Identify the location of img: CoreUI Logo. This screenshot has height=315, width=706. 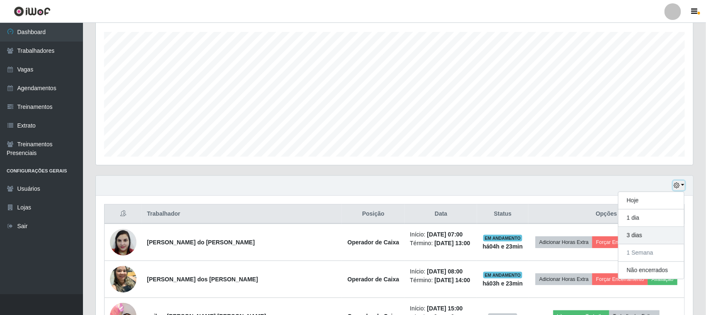
(32, 11).